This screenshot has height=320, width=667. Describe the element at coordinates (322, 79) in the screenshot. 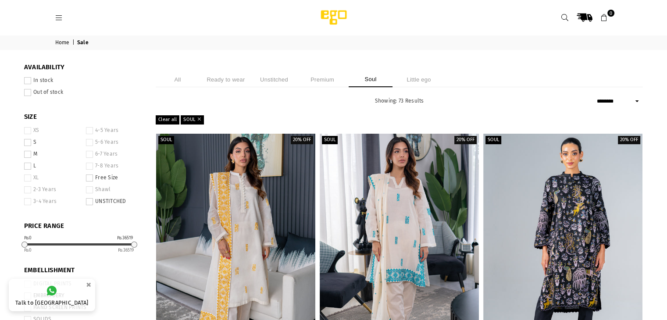

I see `li: Premium` at that location.